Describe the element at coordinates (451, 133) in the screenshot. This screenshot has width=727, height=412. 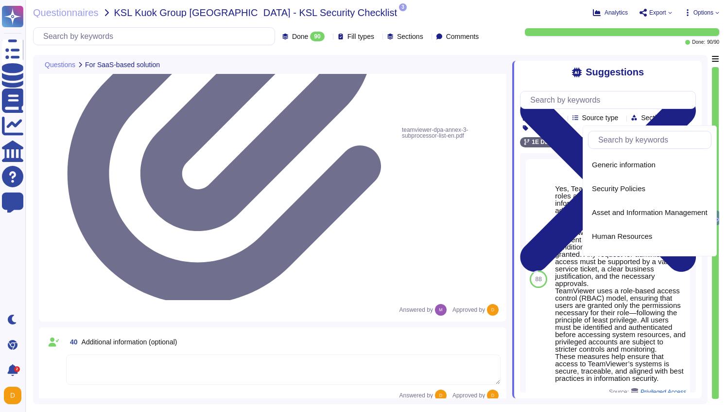
I see `span: teamviewer-dpa-annex-3-subprocessor-list-en.pdf` at that location.